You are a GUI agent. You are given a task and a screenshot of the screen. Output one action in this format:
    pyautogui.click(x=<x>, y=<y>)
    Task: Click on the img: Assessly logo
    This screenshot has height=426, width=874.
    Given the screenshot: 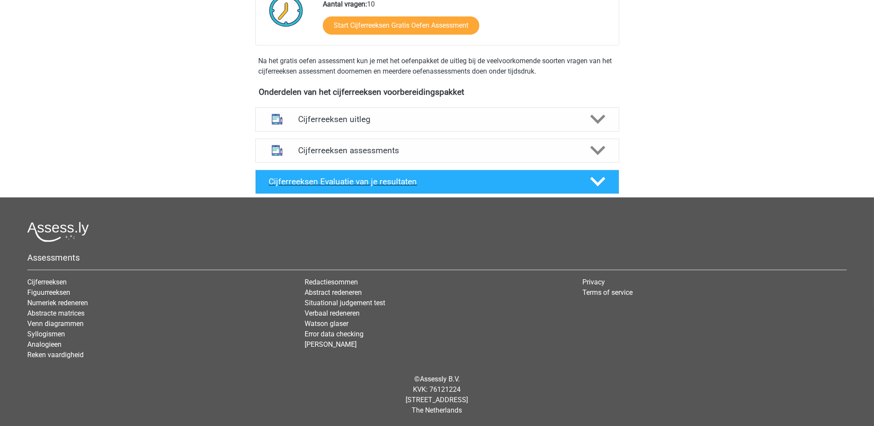 What is the action you would take?
    pyautogui.click(x=58, y=232)
    